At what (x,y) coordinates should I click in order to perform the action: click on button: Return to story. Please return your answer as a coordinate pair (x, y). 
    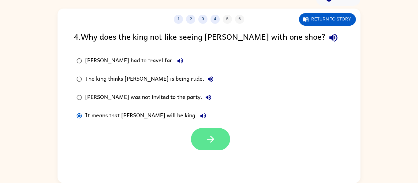
    Looking at the image, I should click on (328, 19).